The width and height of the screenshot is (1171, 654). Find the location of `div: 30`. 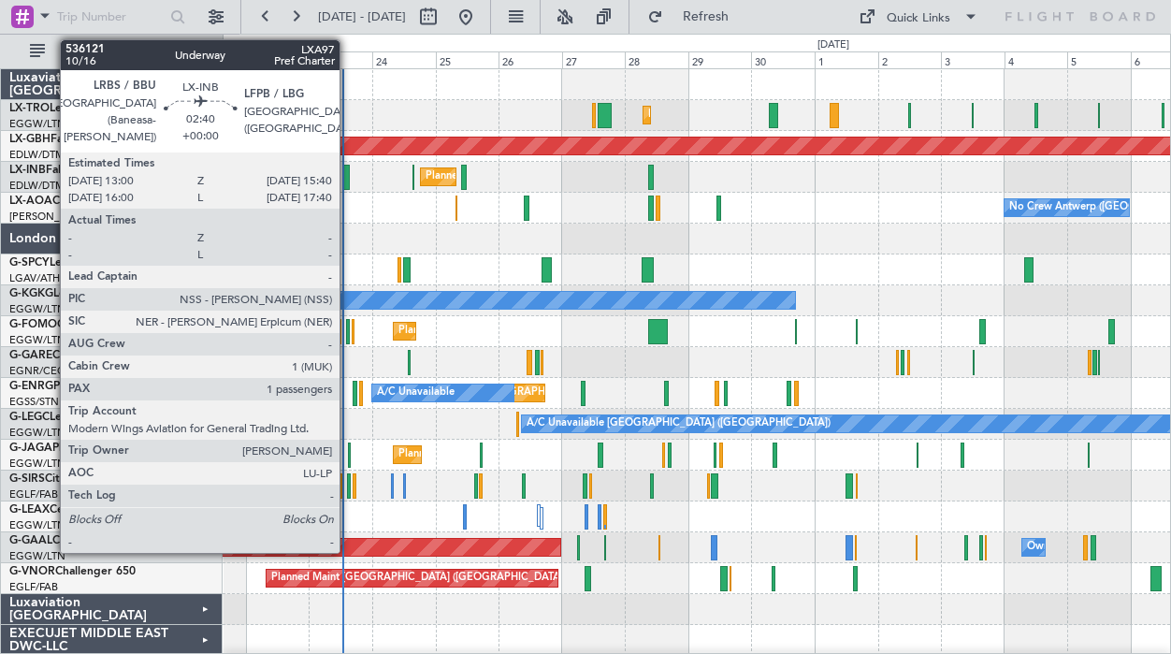

div: 30 is located at coordinates (783, 60).